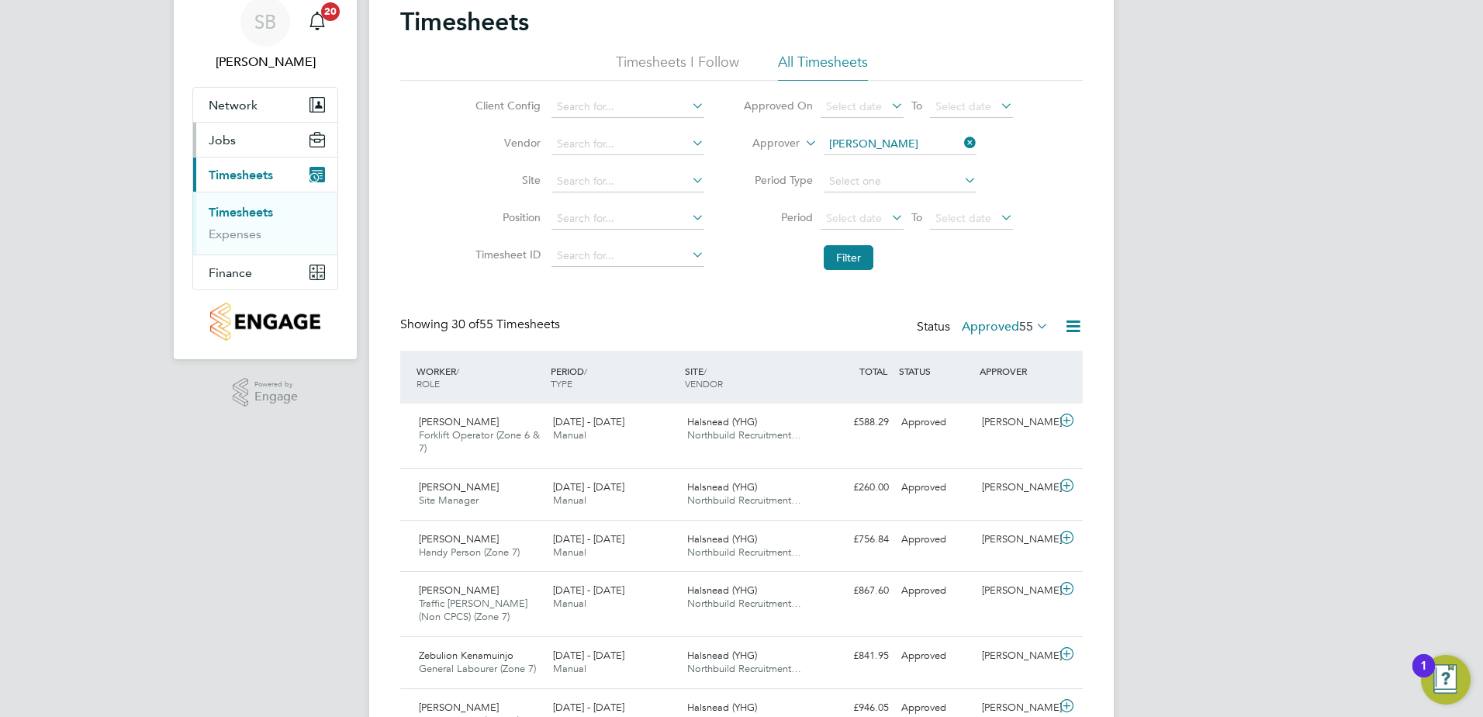 This screenshot has width=1483, height=717. Describe the element at coordinates (1445, 679) in the screenshot. I see `button: Open Resource Center, 1 new notification` at that location.